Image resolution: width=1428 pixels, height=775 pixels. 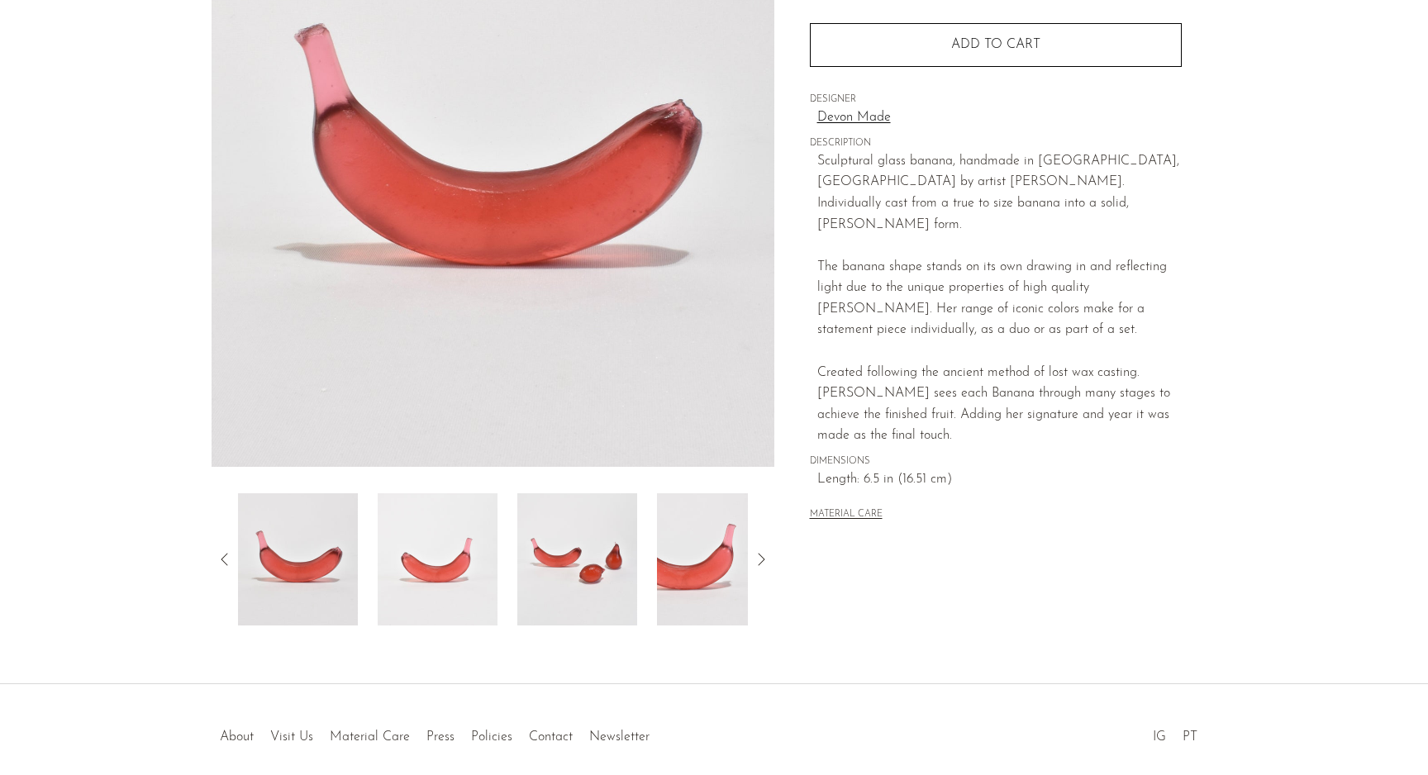 What do you see at coordinates (292, 737) in the screenshot?
I see `a: Visit Us` at bounding box center [292, 737].